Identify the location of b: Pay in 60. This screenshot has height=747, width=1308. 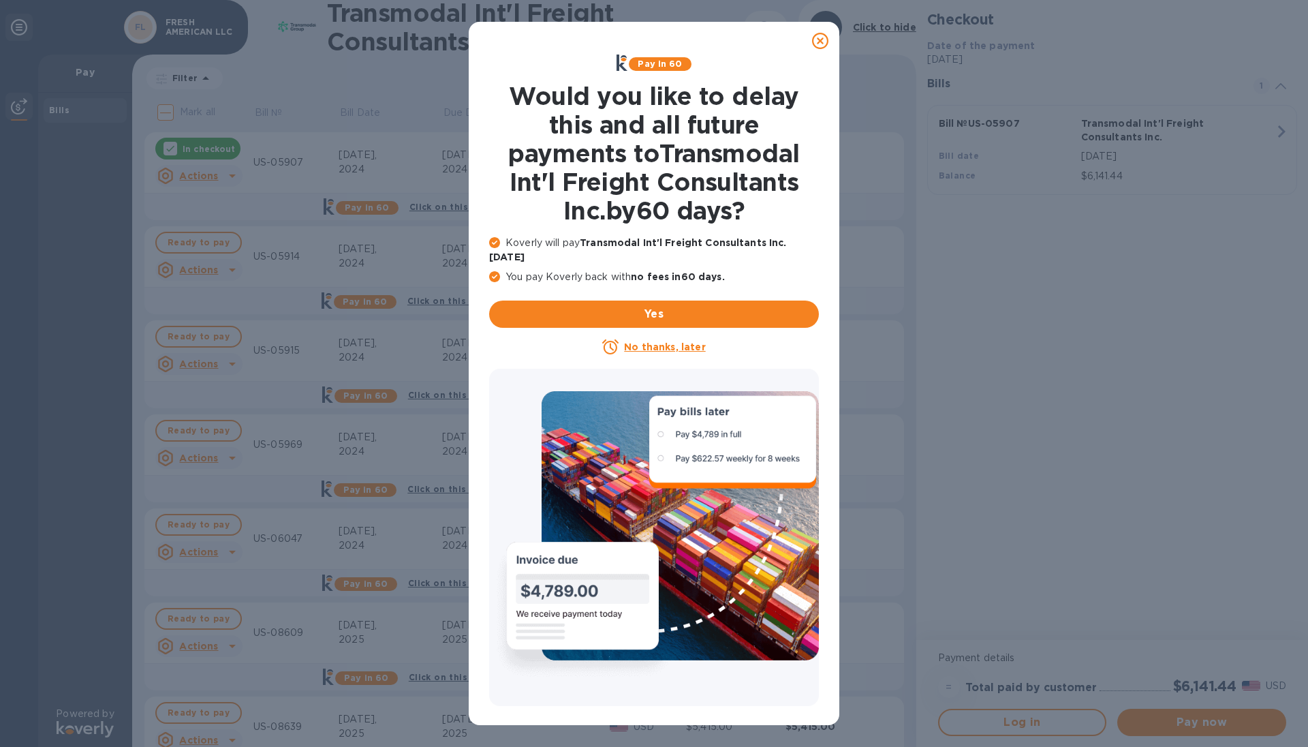
(659, 63).